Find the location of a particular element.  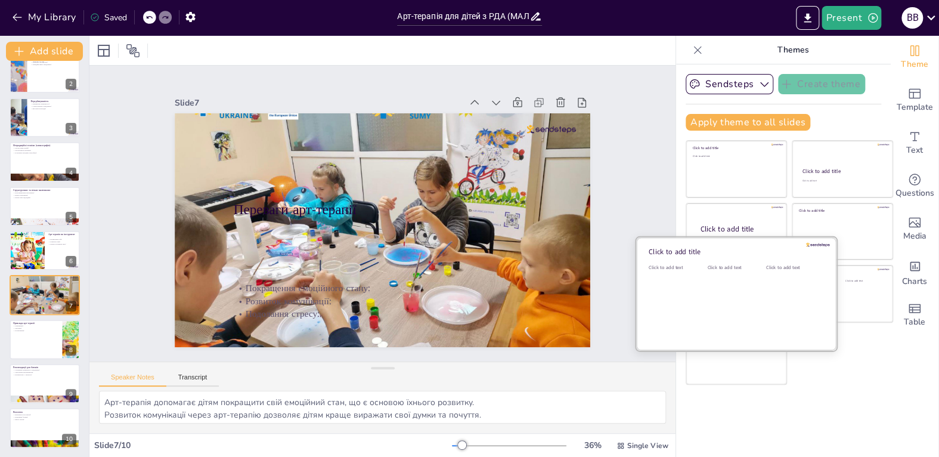

button: My Library is located at coordinates (45, 17).